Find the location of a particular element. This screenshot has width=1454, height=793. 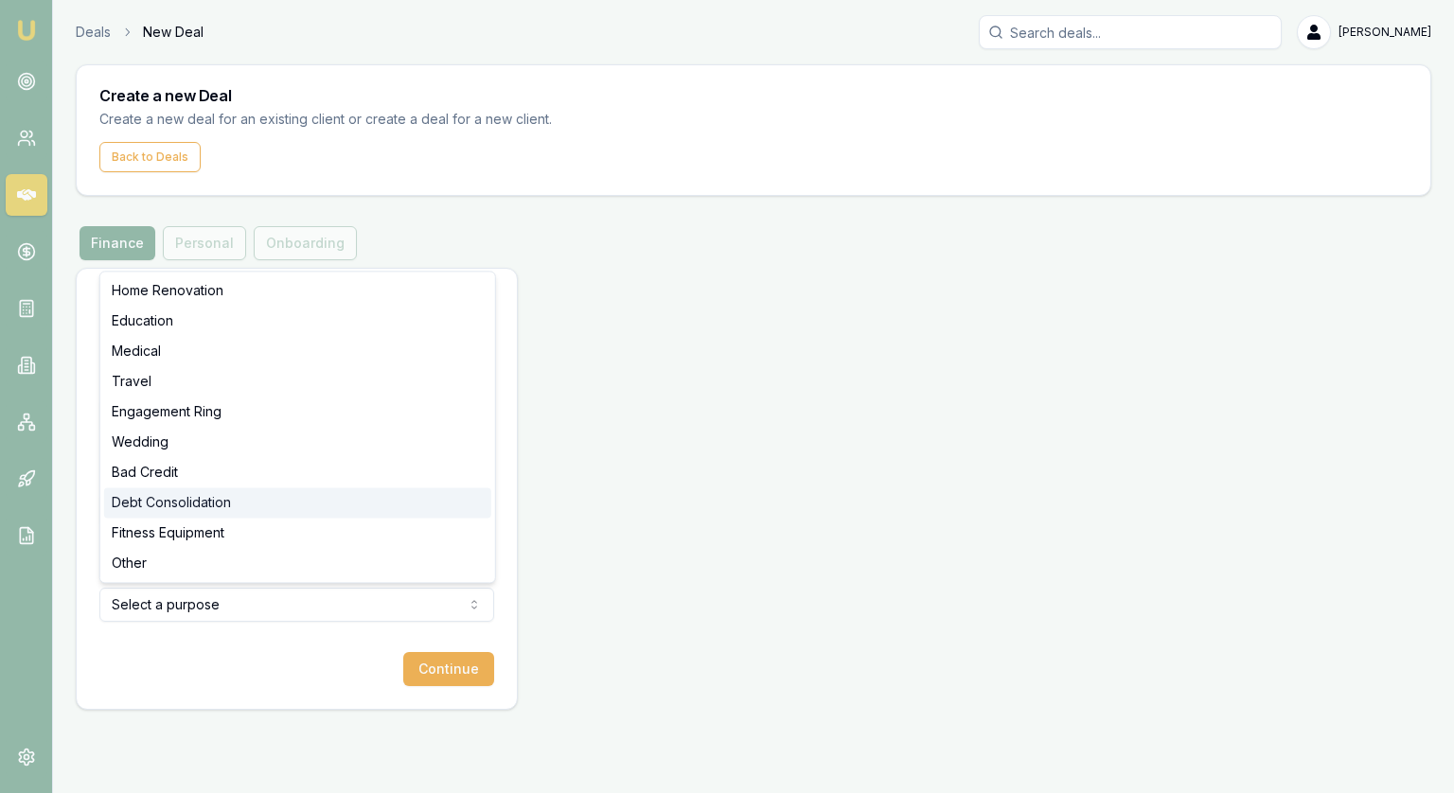

span: Other is located at coordinates (129, 563).